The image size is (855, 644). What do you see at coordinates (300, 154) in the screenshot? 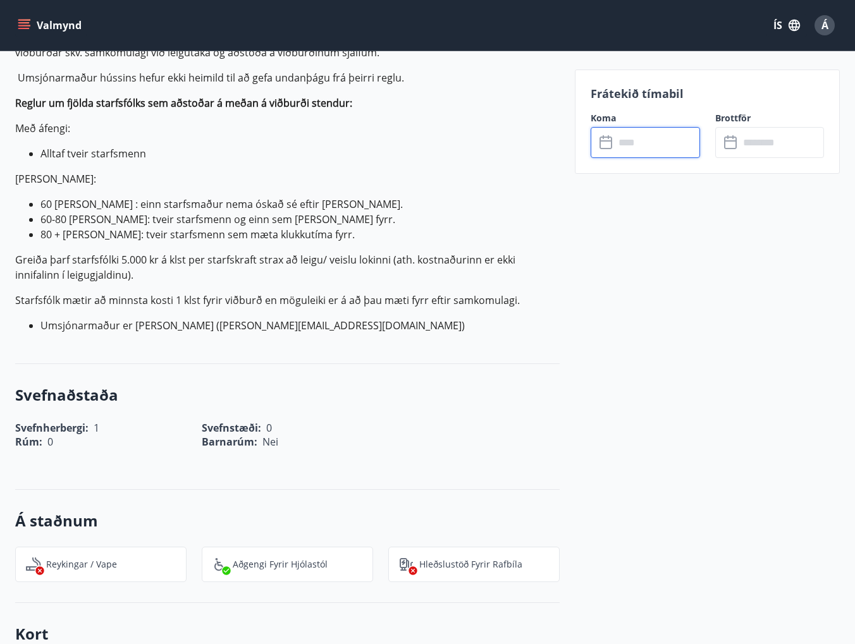
I see `li: Alltaf tveir starfsmenn` at bounding box center [300, 154].